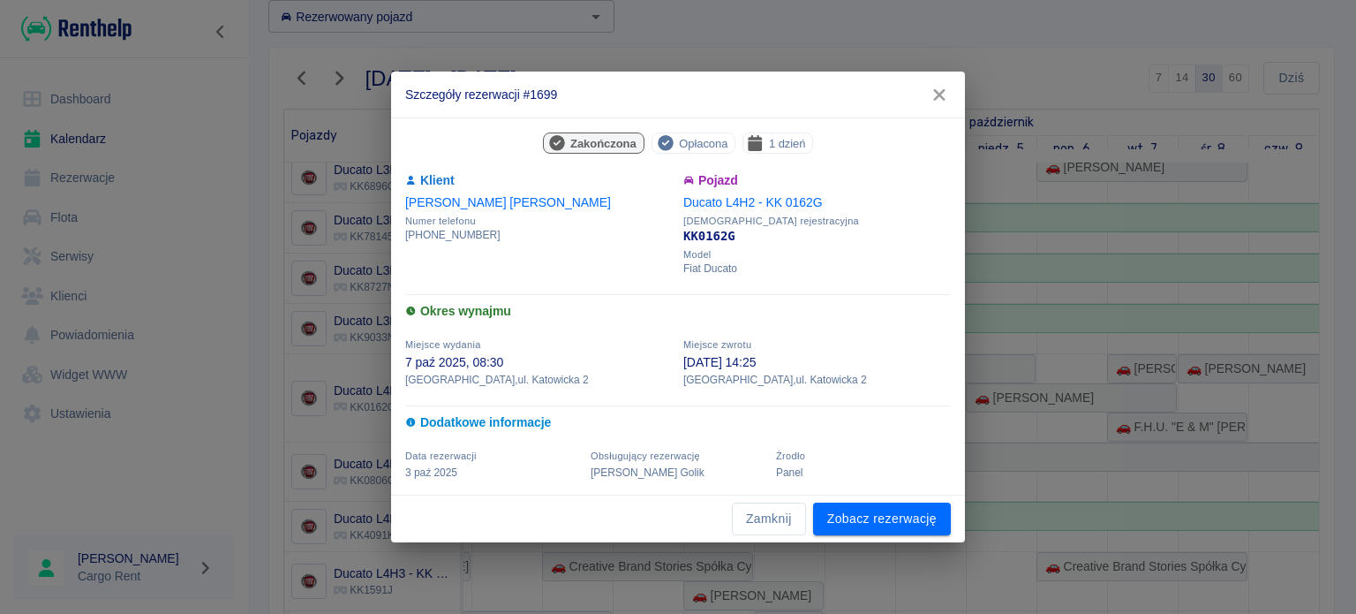  I want to click on h6: Dodatkowe informacje, so click(678, 422).